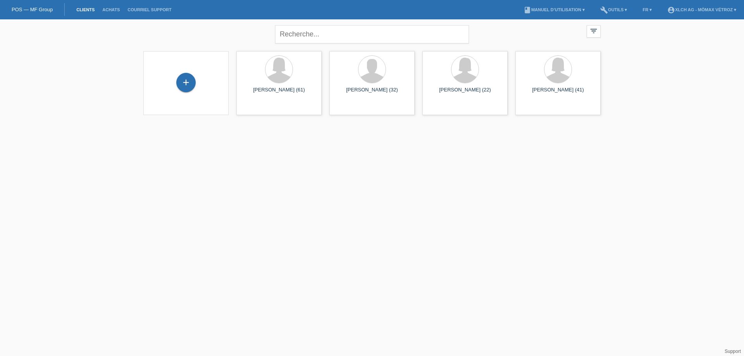 This screenshot has height=356, width=744. Describe the element at coordinates (149, 10) in the screenshot. I see `a: Courriel Support` at that location.